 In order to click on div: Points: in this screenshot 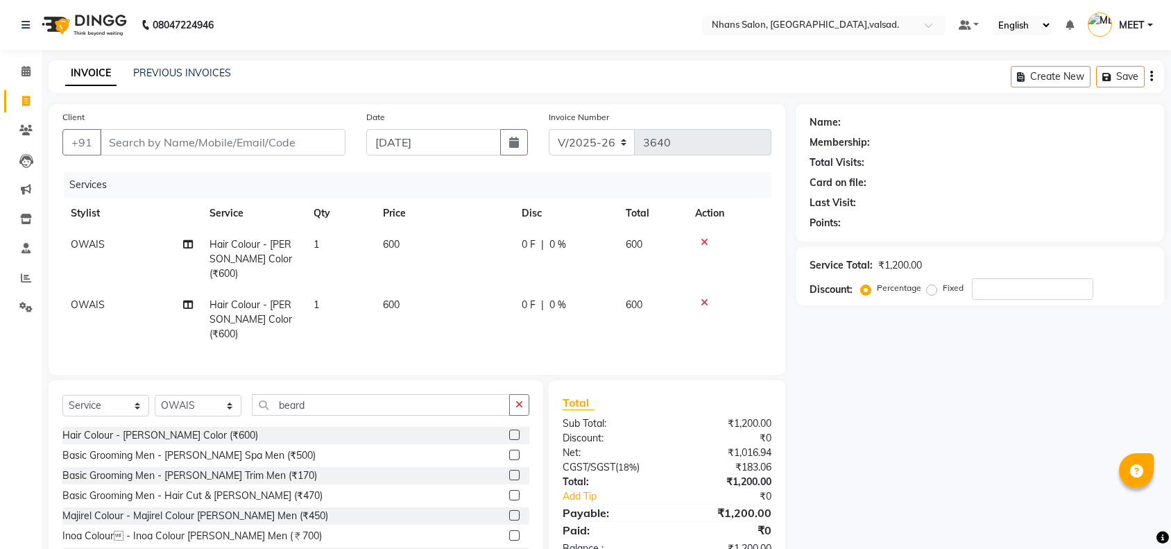, I will do `click(825, 223)`.